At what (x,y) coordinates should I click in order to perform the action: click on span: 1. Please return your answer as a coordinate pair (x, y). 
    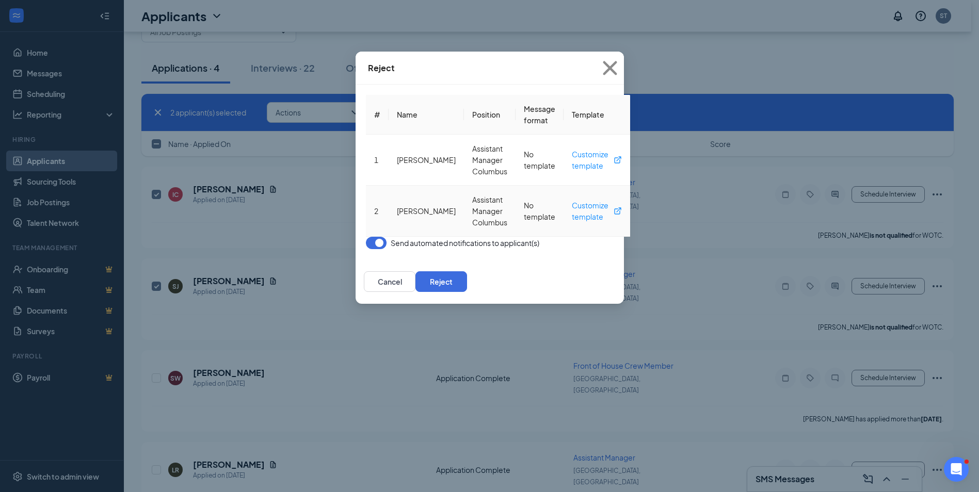
    Looking at the image, I should click on (376, 160).